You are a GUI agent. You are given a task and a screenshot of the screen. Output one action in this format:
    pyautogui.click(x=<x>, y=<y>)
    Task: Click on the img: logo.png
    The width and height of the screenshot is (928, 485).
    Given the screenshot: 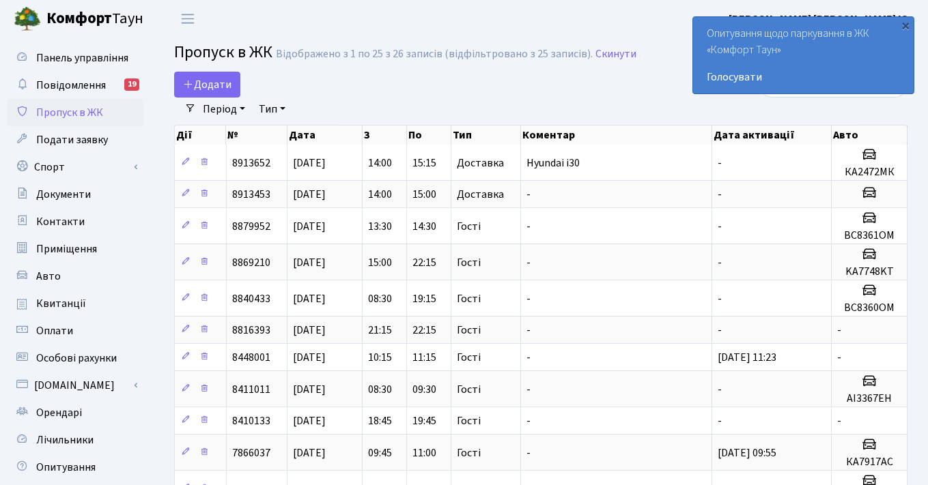 What is the action you would take?
    pyautogui.click(x=27, y=19)
    